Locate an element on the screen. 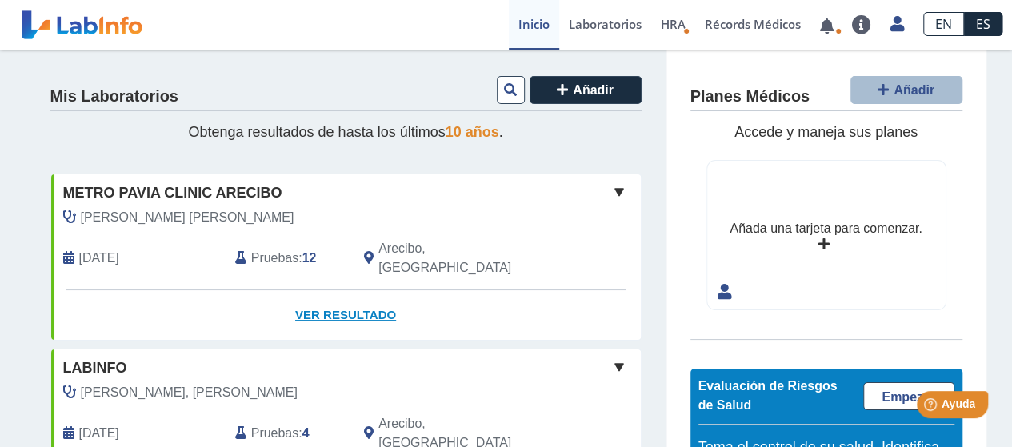 Image resolution: width=1012 pixels, height=447 pixels. span: Obtenga resultados de hasta los últimos . is located at coordinates (345, 132).